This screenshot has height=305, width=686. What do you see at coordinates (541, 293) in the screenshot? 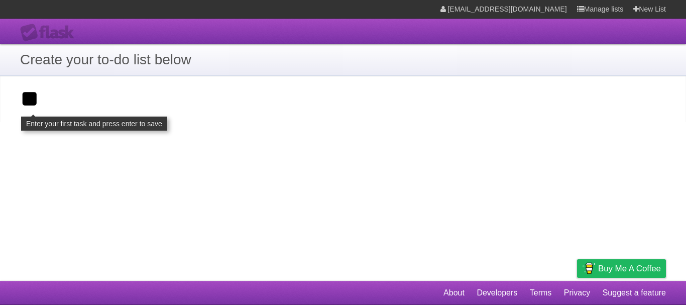
I see `a: Terms` at bounding box center [541, 293].